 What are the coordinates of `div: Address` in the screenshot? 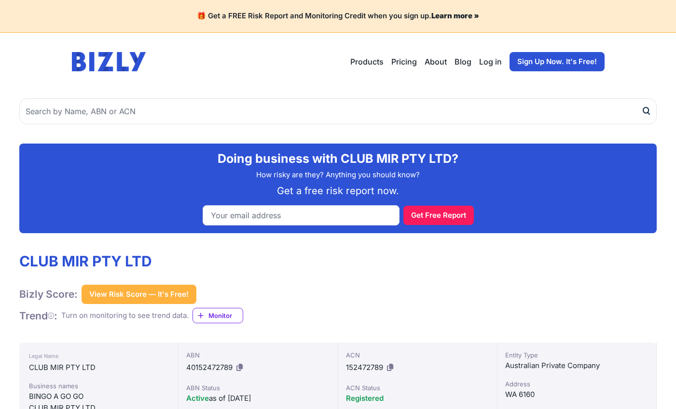 It's located at (576, 384).